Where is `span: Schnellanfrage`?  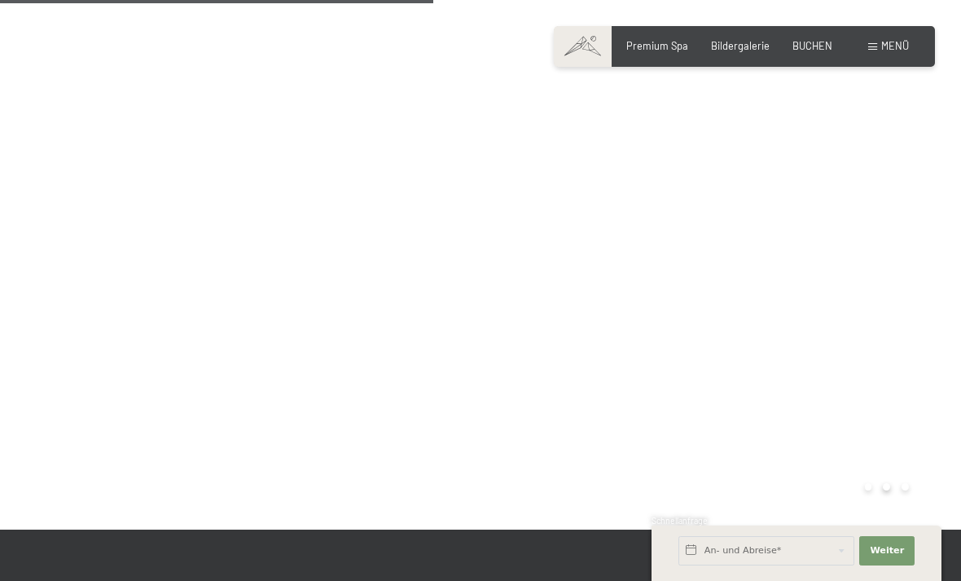
span: Schnellanfrage is located at coordinates (680, 521).